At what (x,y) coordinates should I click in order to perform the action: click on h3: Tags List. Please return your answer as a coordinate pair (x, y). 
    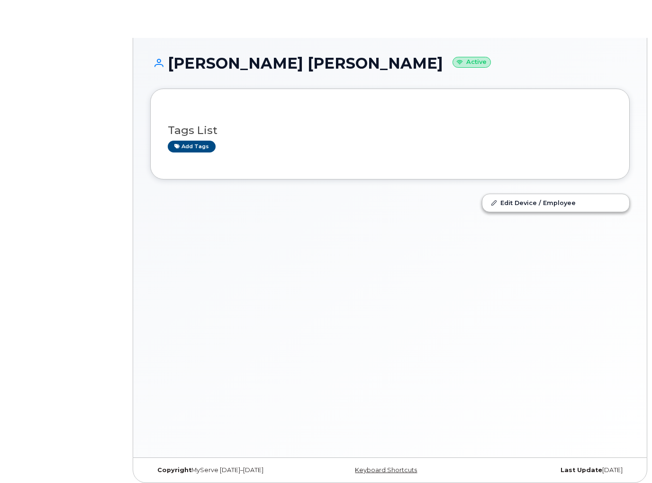
    Looking at the image, I should click on (390, 130).